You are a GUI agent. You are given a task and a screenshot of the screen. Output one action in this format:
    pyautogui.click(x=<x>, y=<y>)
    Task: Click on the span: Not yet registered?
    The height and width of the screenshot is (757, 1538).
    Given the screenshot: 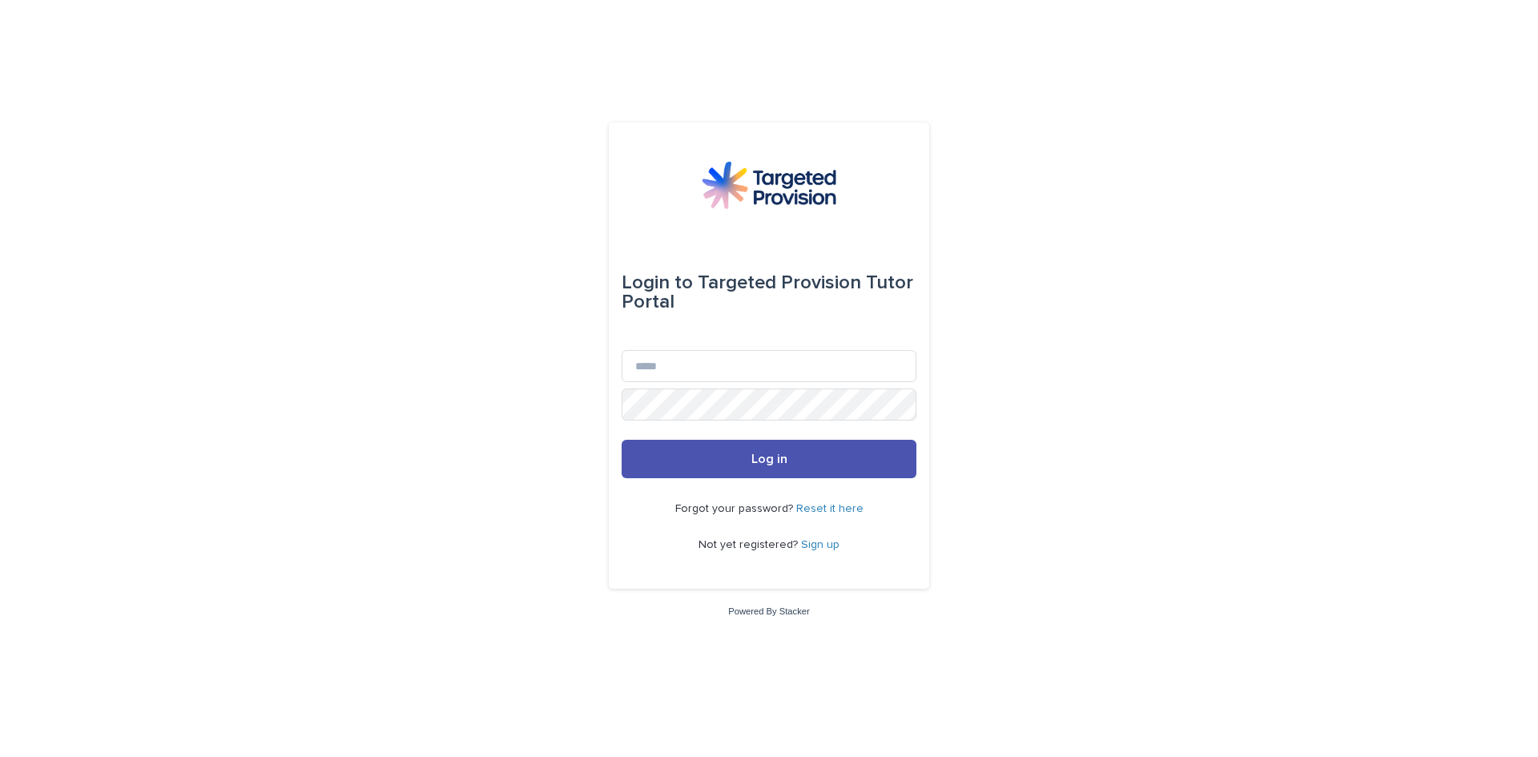 What is the action you would take?
    pyautogui.click(x=750, y=545)
    